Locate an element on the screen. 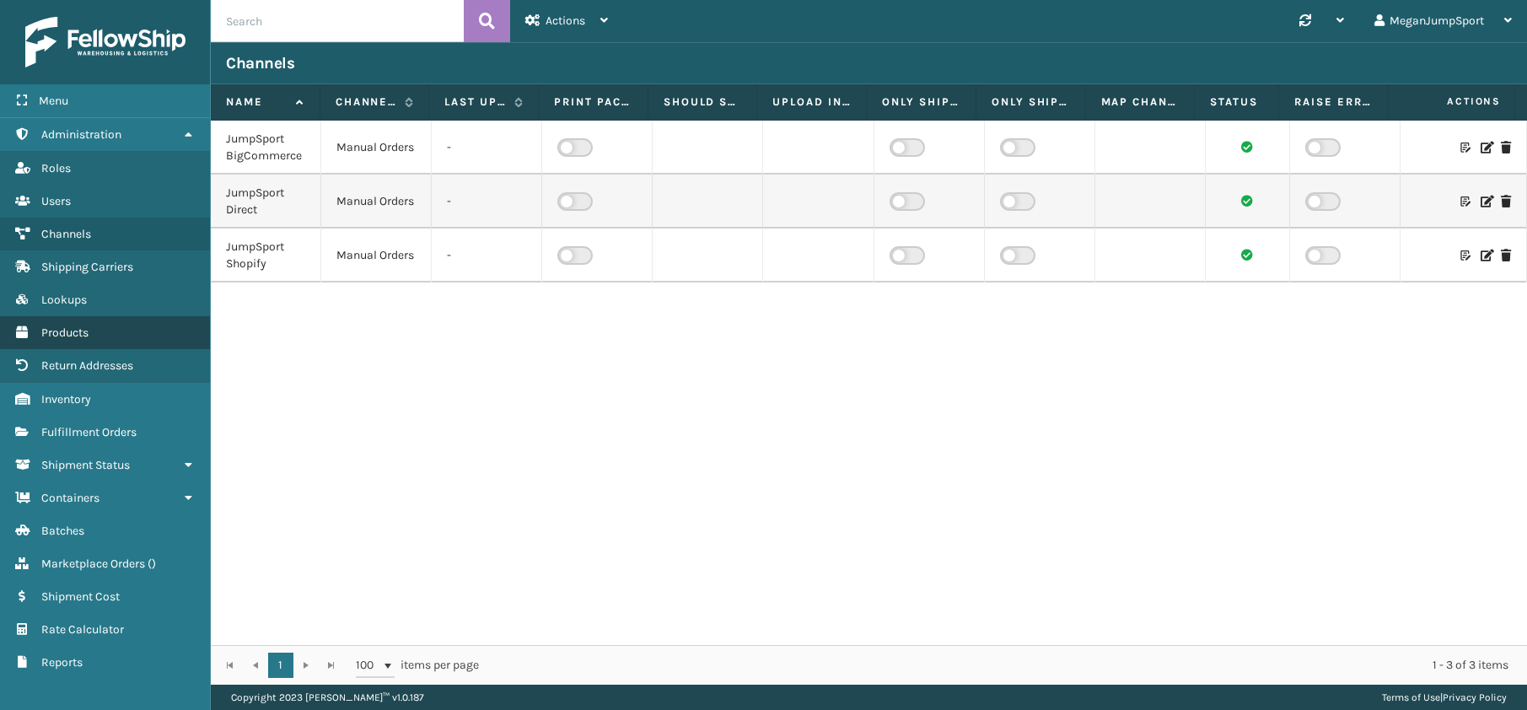 The height and width of the screenshot is (710, 1527). div: JumpSport BigCommerce is located at coordinates (266, 148).